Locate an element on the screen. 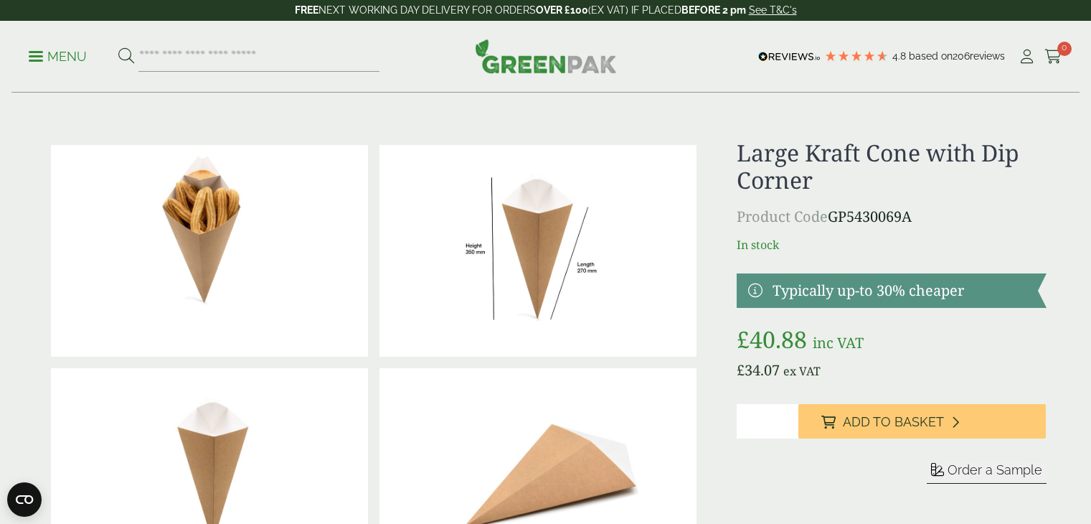 This screenshot has width=1091, height=524. p: In stock is located at coordinates (891, 245).